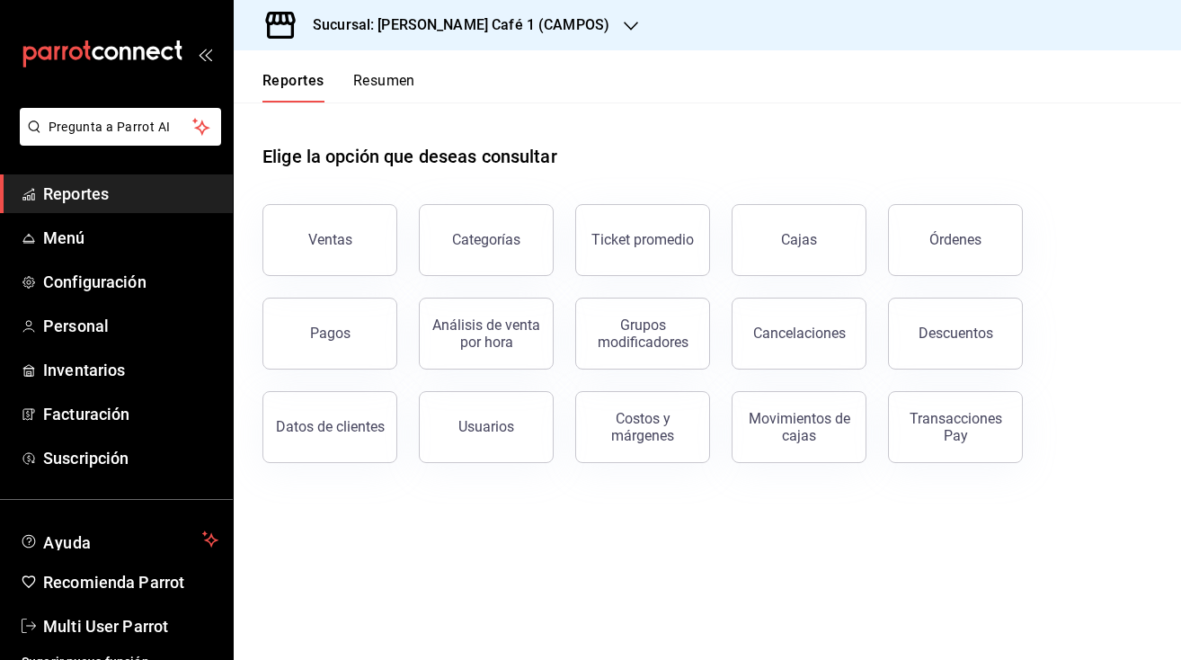  What do you see at coordinates (130, 237) in the screenshot?
I see `span: Menú` at bounding box center [130, 237].